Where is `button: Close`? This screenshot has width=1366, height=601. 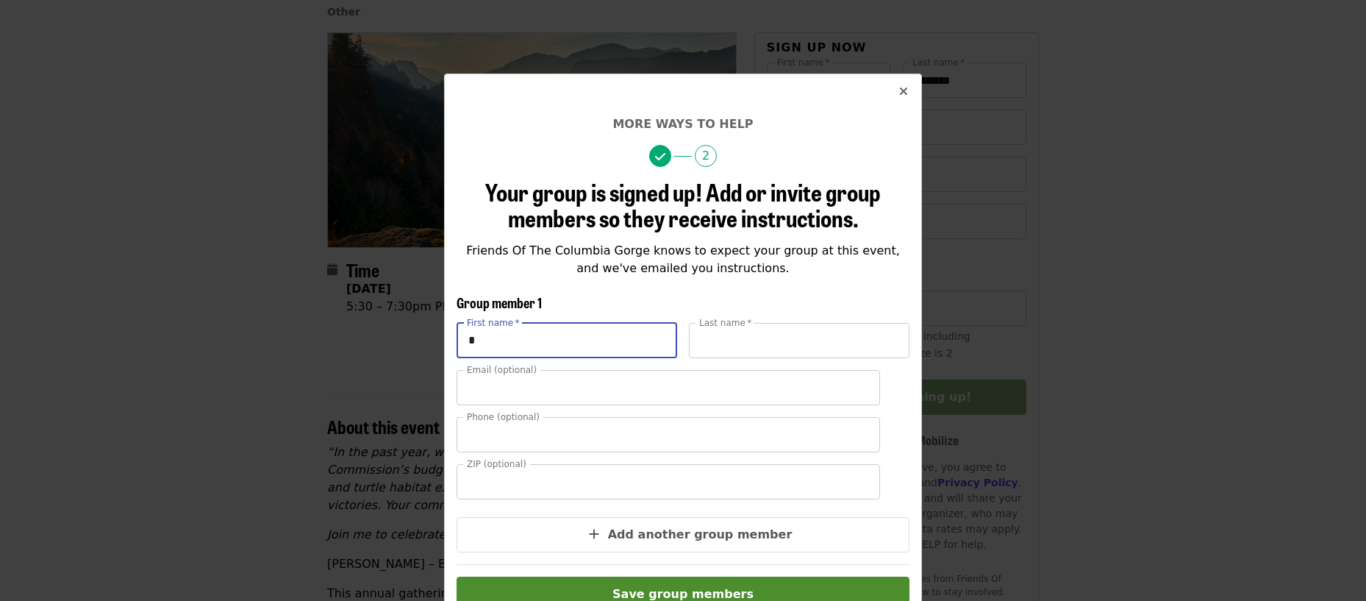 button: Close is located at coordinates (904, 92).